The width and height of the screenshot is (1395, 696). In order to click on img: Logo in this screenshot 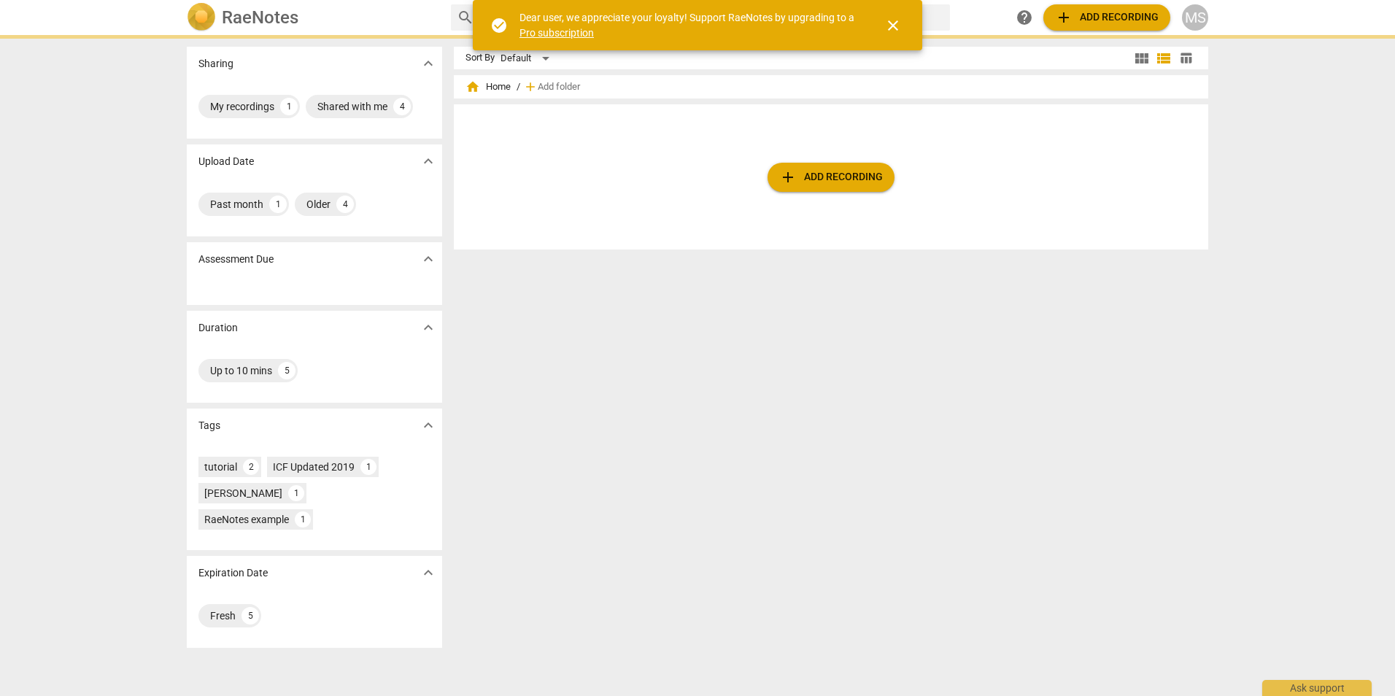, I will do `click(201, 18)`.